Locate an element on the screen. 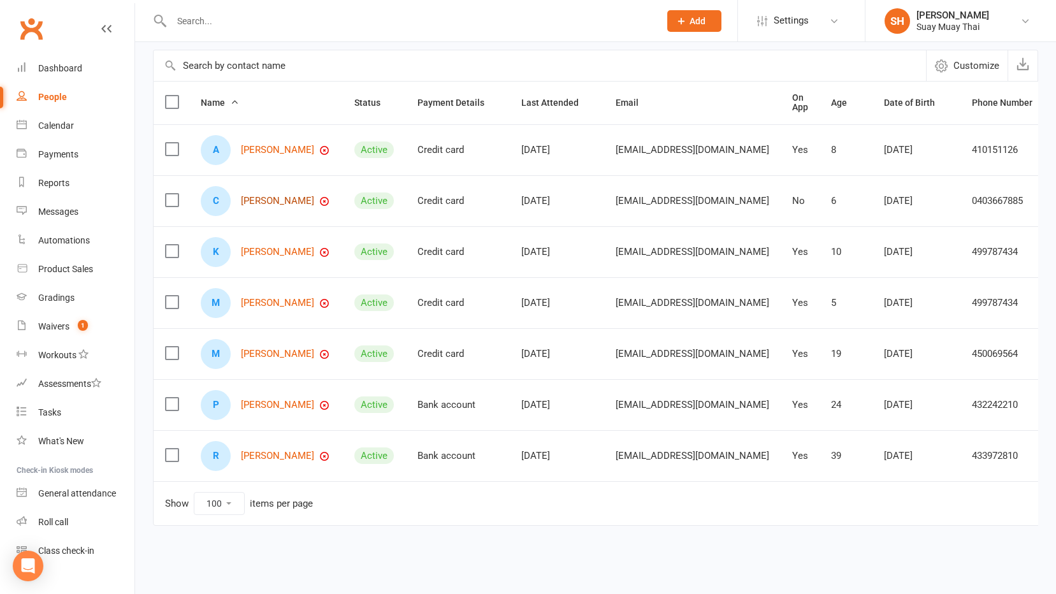  div: Waivers is located at coordinates (54, 326).